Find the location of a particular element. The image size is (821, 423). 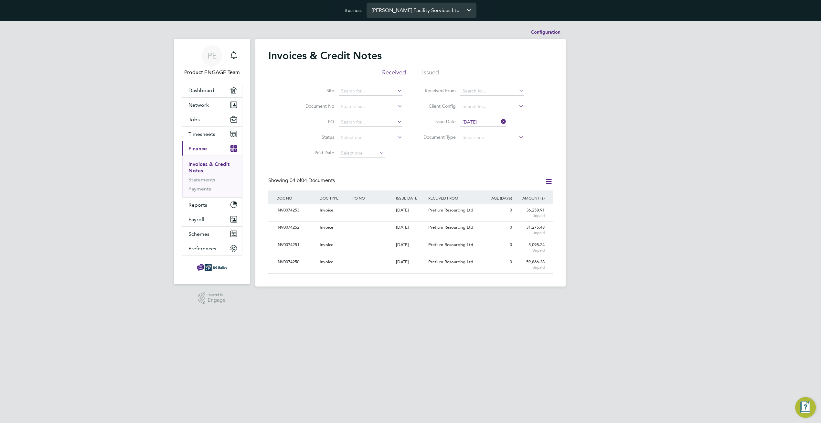

li: Received is located at coordinates (394, 74).